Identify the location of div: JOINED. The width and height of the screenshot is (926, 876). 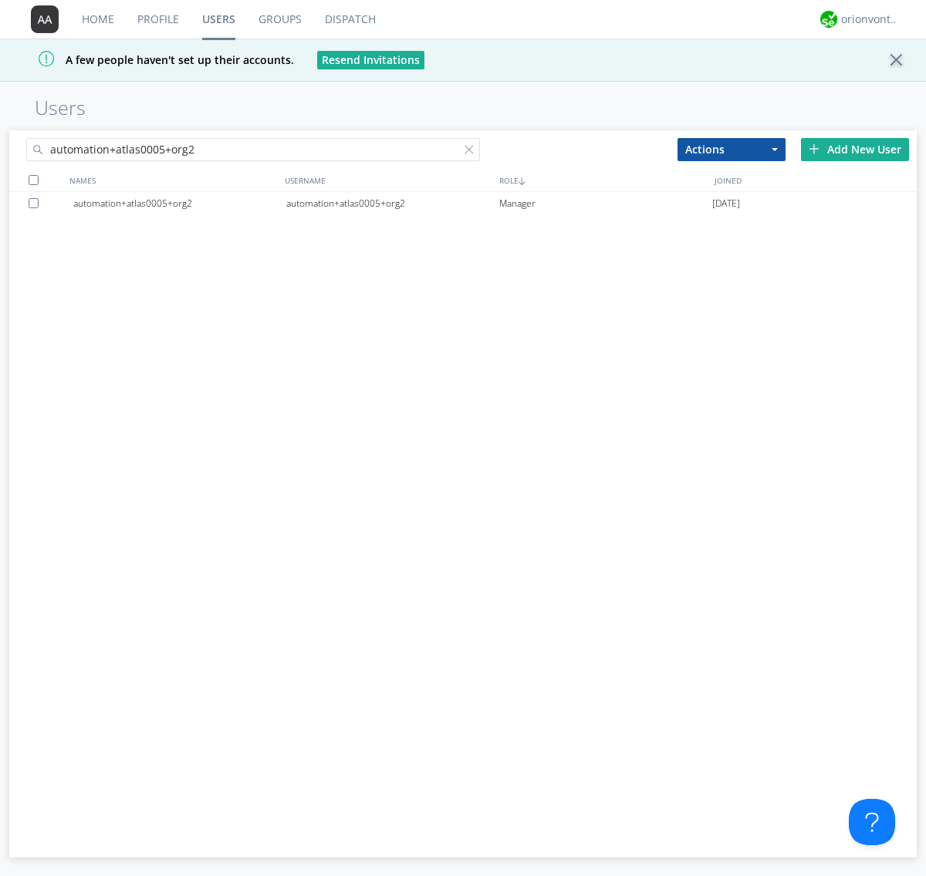
(818, 180).